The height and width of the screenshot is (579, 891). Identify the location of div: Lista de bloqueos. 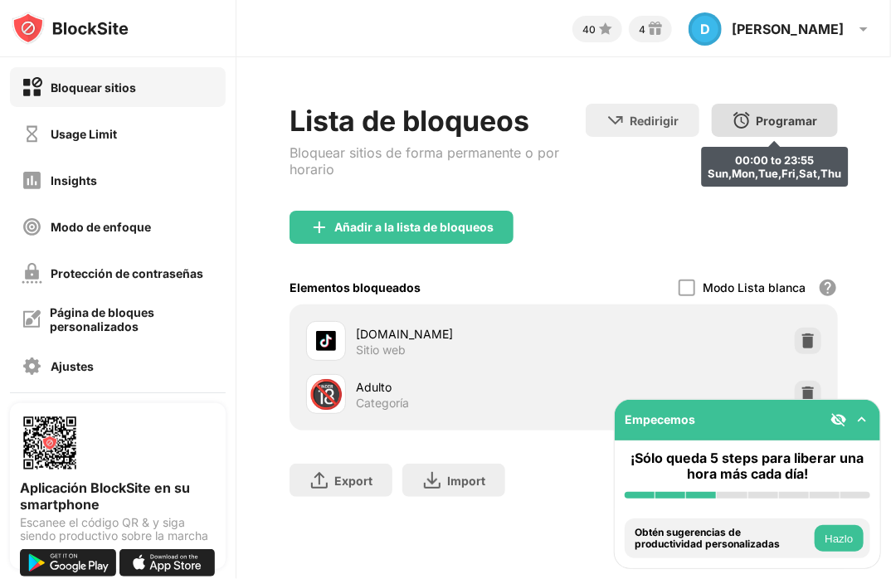
(437, 120).